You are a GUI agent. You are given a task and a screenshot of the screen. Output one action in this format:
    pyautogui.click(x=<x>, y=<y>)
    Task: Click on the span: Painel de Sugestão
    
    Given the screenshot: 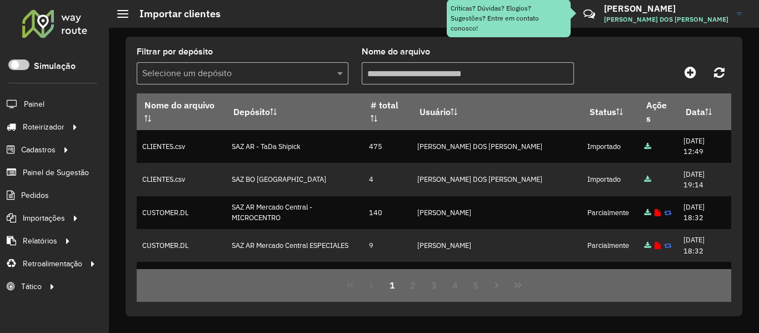 What is the action you would take?
    pyautogui.click(x=56, y=172)
    